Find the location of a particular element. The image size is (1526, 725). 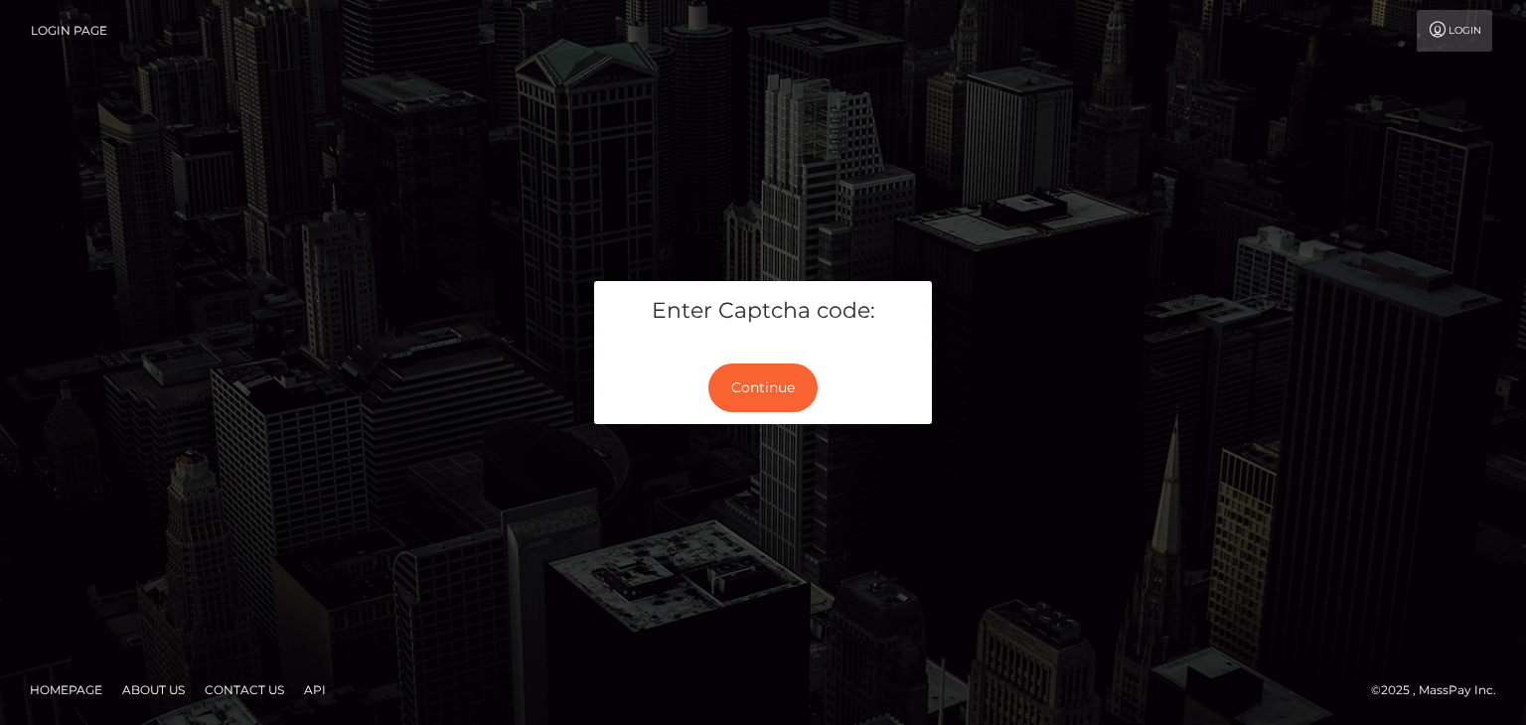

button: Continue is located at coordinates (763, 387).